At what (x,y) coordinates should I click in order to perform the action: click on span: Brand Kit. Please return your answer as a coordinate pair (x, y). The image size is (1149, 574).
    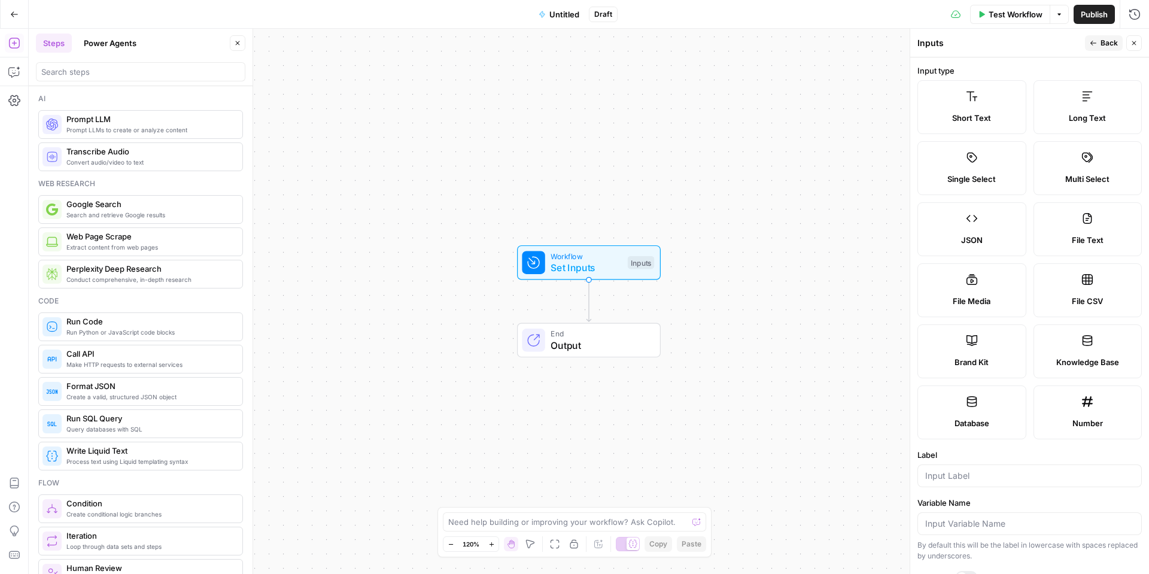
    Looking at the image, I should click on (972, 362).